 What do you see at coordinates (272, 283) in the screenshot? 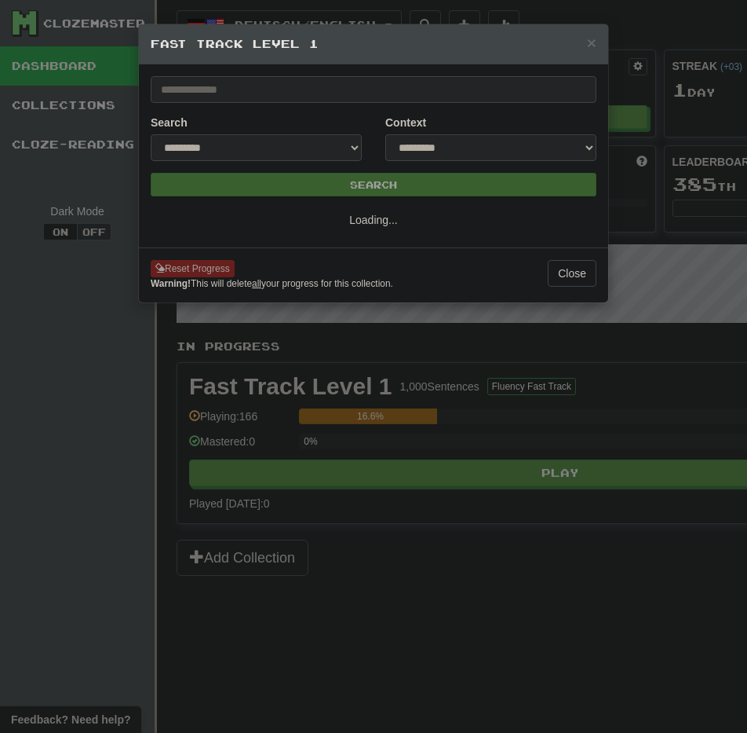
I see `small: This will delete your progress for this collection.` at bounding box center [272, 283].